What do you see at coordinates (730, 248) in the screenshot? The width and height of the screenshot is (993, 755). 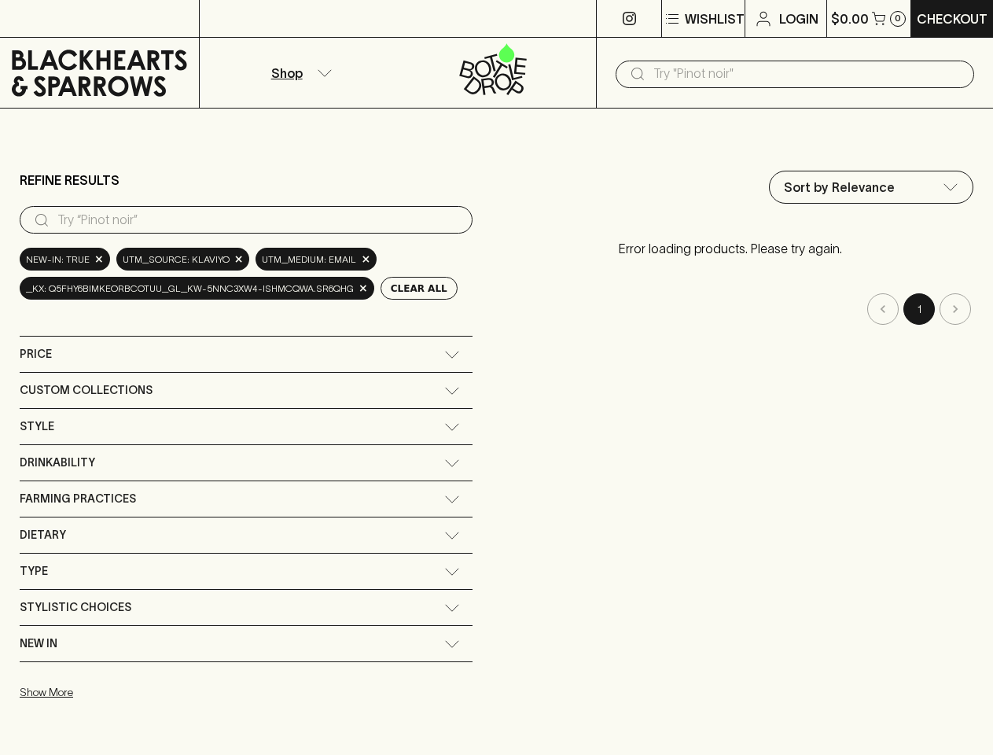 I see `p: Error loading products. Please try again.` at bounding box center [730, 248].